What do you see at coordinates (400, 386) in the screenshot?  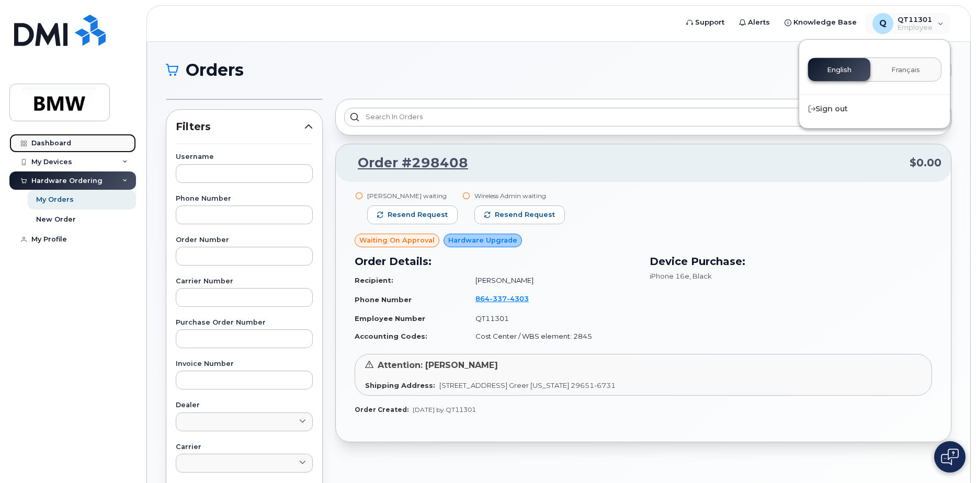 I see `strong: Shipping Address:` at bounding box center [400, 386].